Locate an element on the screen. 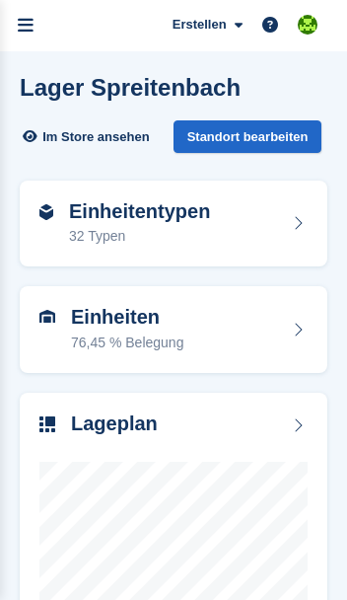  a: Standort bearbeiten is located at coordinates (248, 140).